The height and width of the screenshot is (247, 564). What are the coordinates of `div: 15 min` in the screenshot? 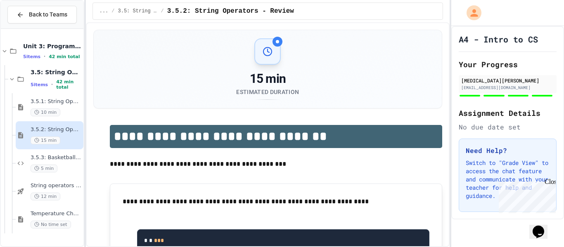 It's located at (268, 79).